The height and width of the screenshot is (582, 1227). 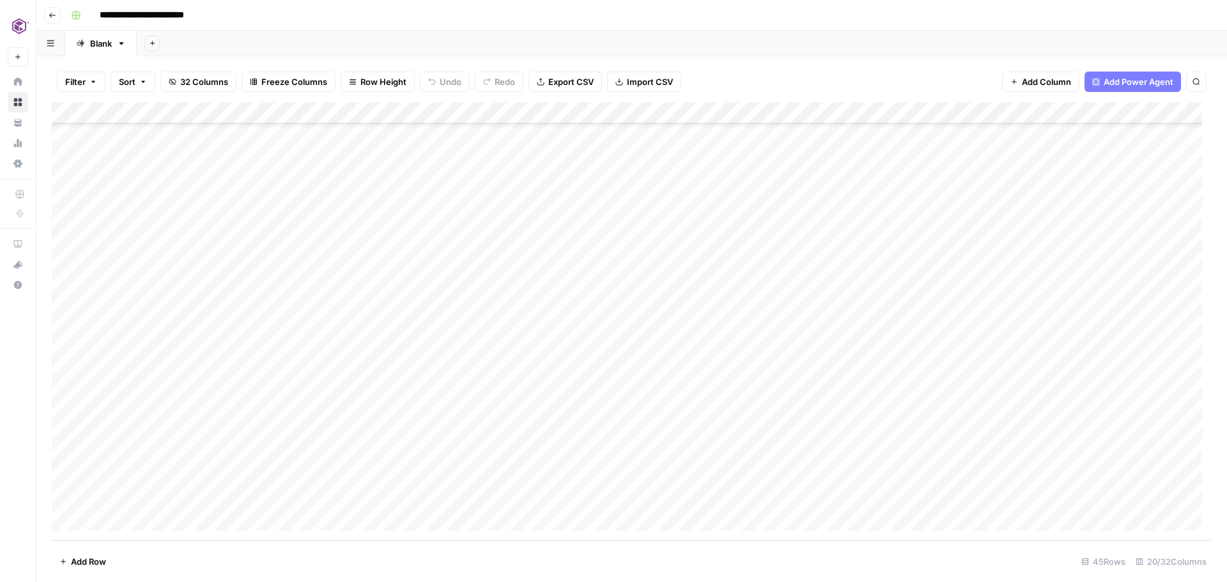 What do you see at coordinates (18, 143) in the screenshot?
I see `a: Usage` at bounding box center [18, 143].